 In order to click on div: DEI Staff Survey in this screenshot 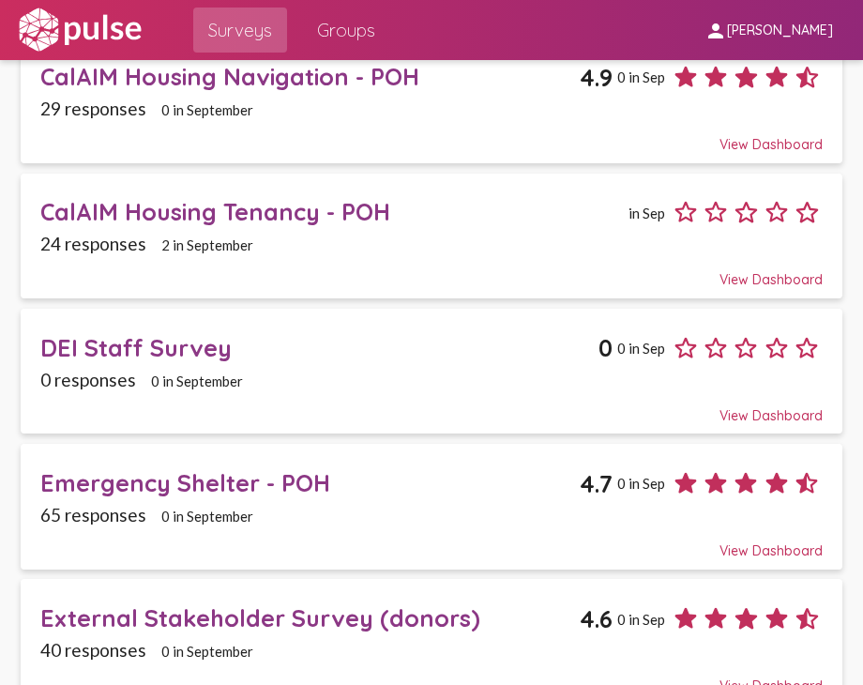, I will do `click(319, 347)`.